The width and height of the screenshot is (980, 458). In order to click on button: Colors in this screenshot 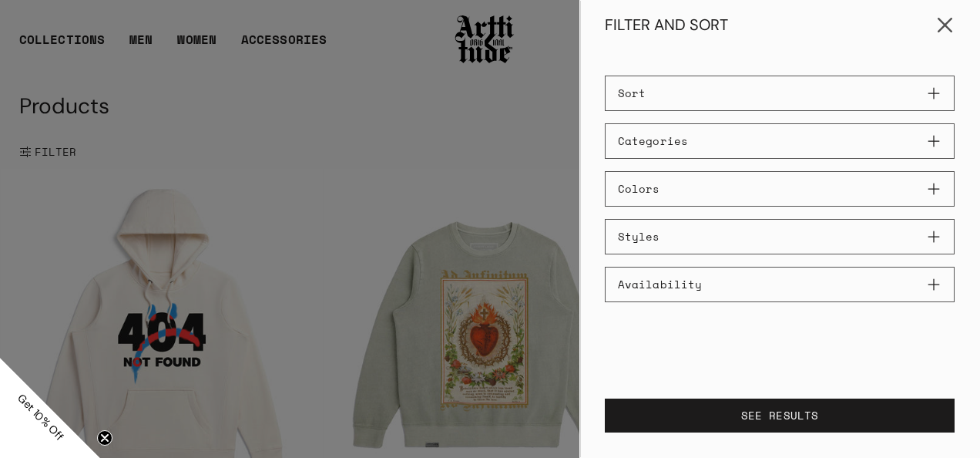, I will do `click(780, 189)`.